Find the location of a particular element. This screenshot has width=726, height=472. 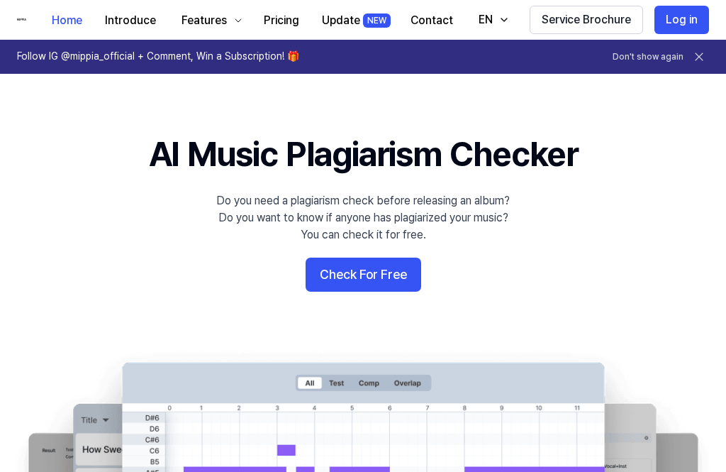

a: Introduce is located at coordinates (130, 21).